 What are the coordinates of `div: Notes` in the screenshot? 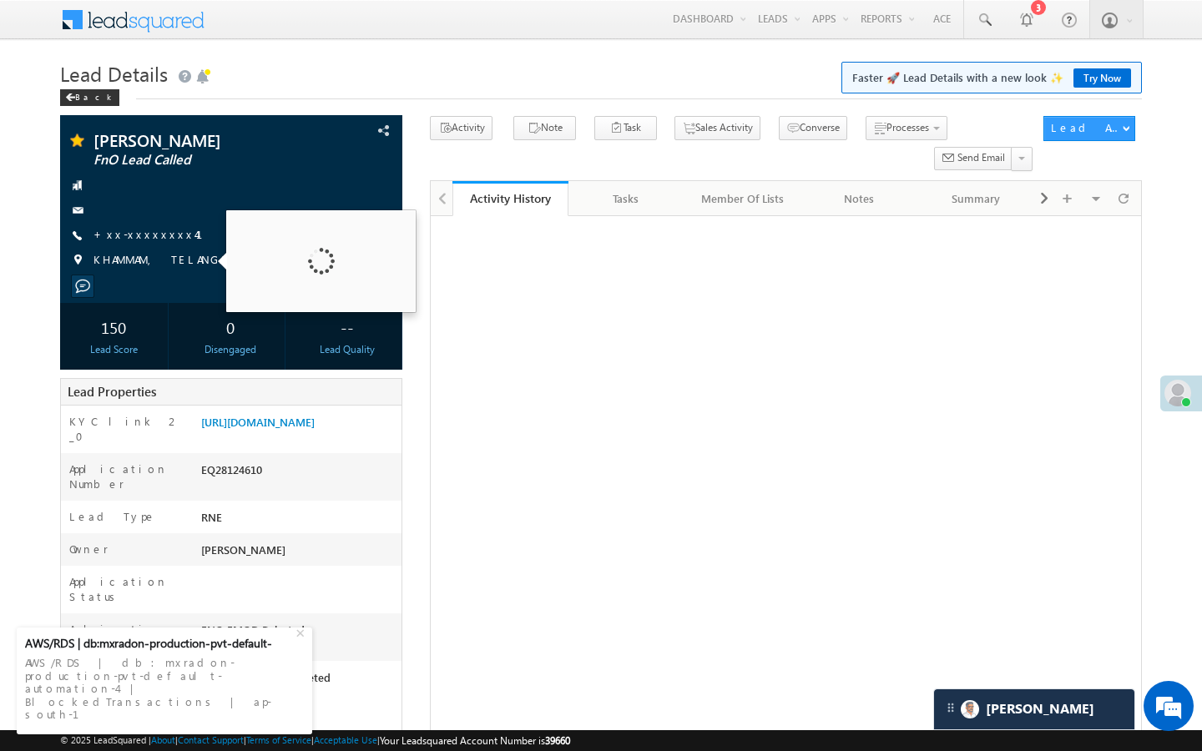 It's located at (859, 199).